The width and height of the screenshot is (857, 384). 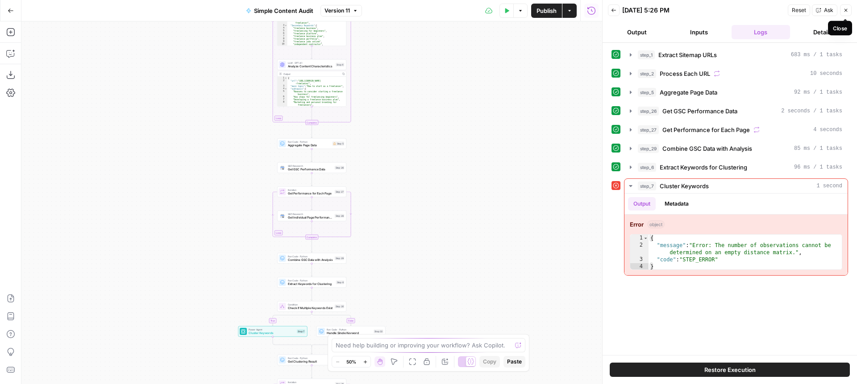 I want to click on div: Step 32, so click(x=379, y=332).